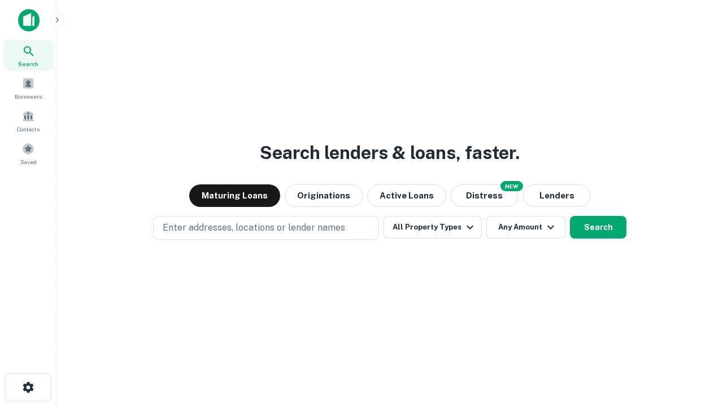 The image size is (723, 406). What do you see at coordinates (28, 162) in the screenshot?
I see `span: Saved` at bounding box center [28, 162].